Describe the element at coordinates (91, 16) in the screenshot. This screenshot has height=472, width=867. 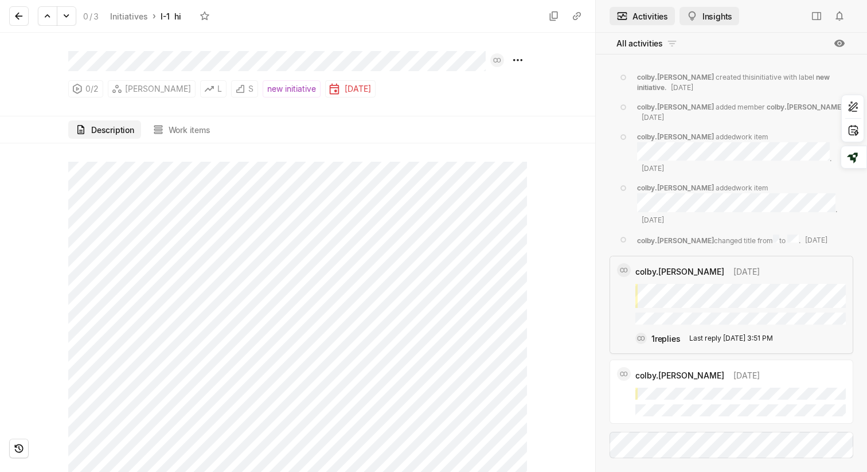
I see `div: 0 3` at that location.